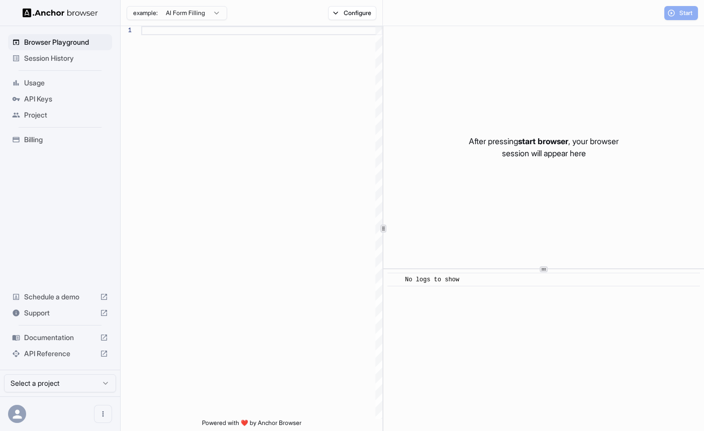 The image size is (704, 431). I want to click on span: API Reference, so click(60, 354).